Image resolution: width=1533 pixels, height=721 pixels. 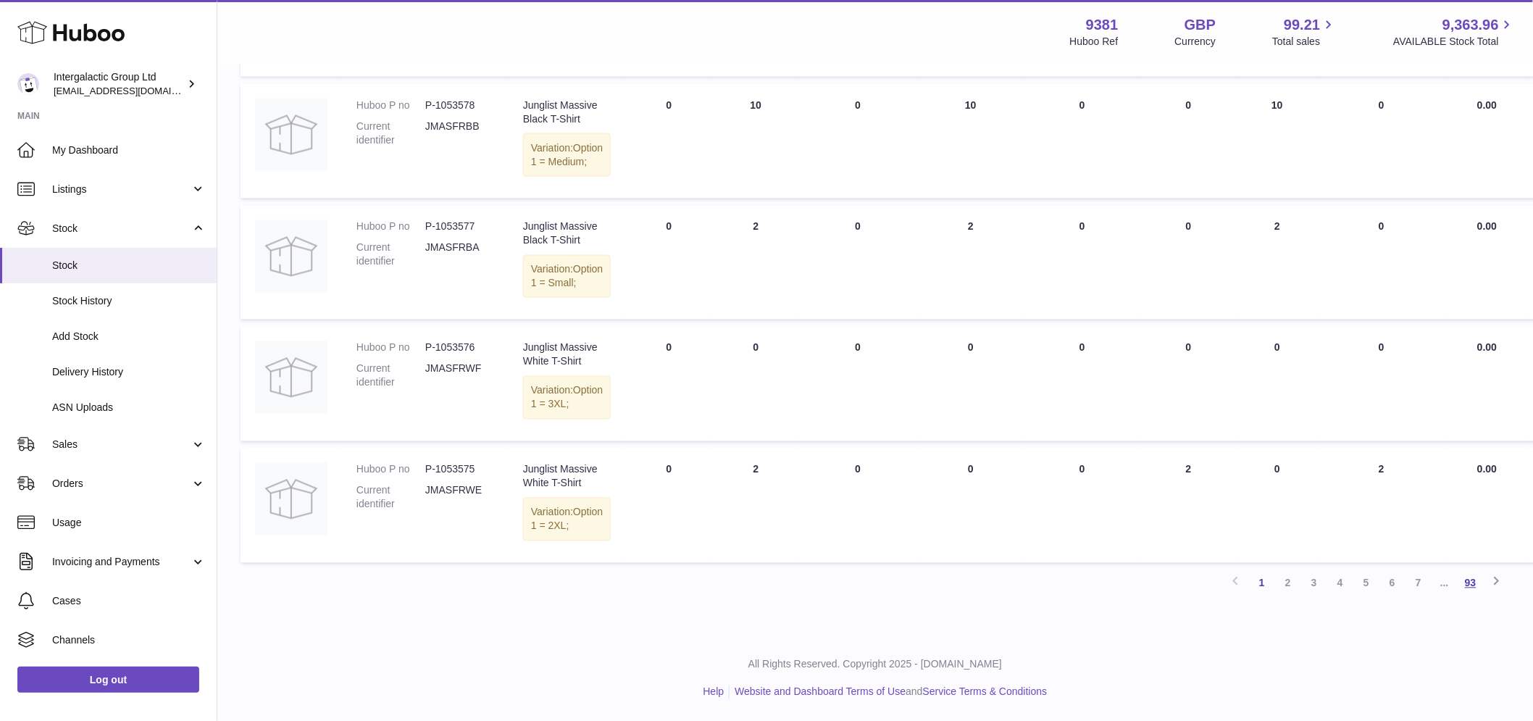 I want to click on span: Stock History, so click(x=129, y=301).